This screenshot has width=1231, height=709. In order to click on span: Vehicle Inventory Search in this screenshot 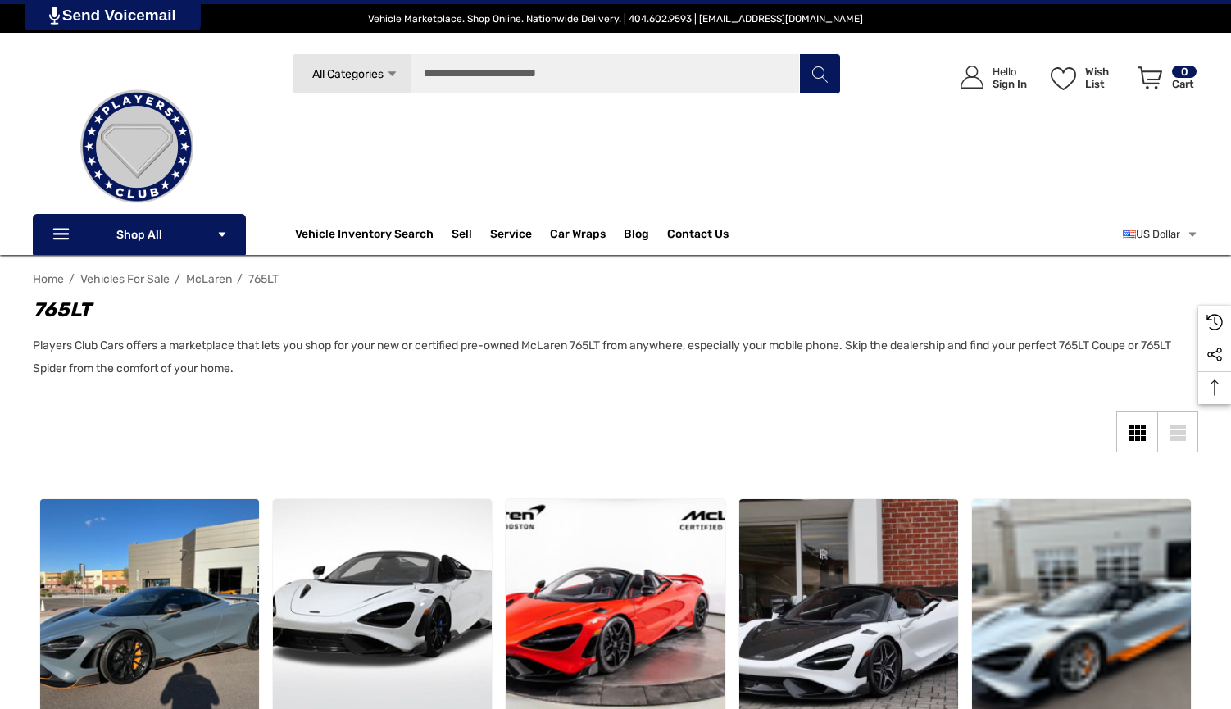, I will do `click(364, 236)`.